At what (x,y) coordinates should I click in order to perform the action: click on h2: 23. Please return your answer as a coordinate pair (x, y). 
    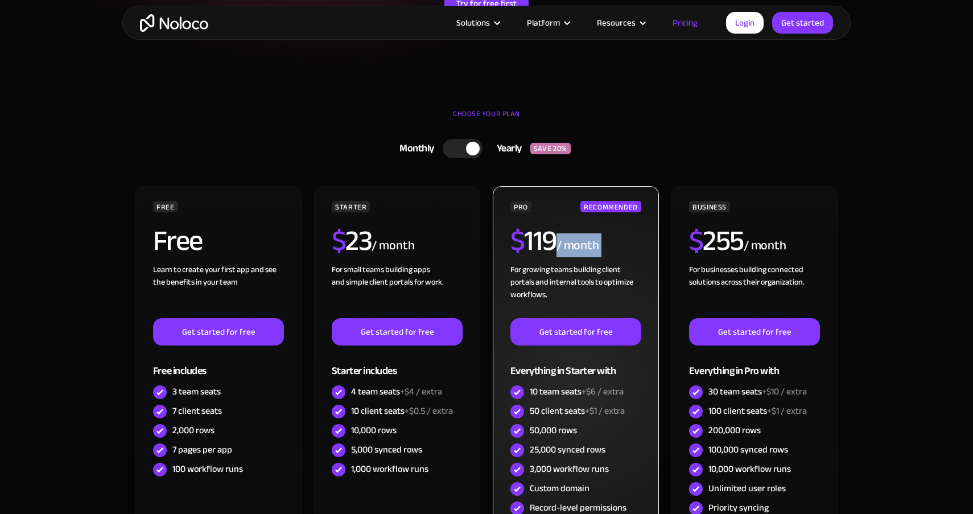
    Looking at the image, I should click on (352, 241).